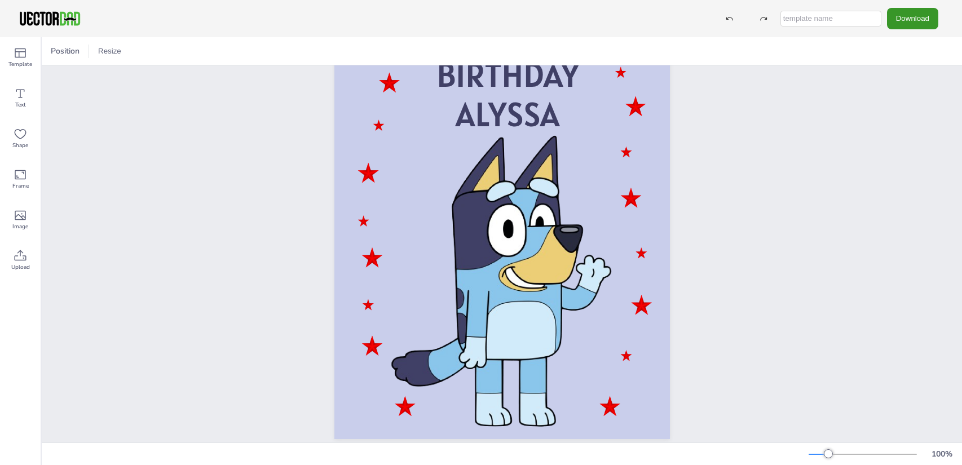 The height and width of the screenshot is (465, 962). I want to click on span: BIRTHDAY, so click(507, 74).